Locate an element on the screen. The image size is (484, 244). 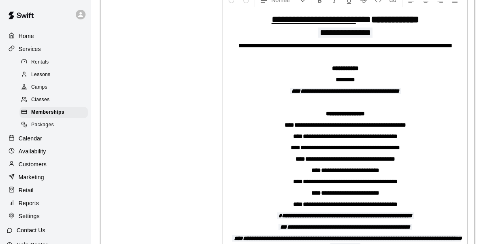
p: Contact Us is located at coordinates (31, 231).